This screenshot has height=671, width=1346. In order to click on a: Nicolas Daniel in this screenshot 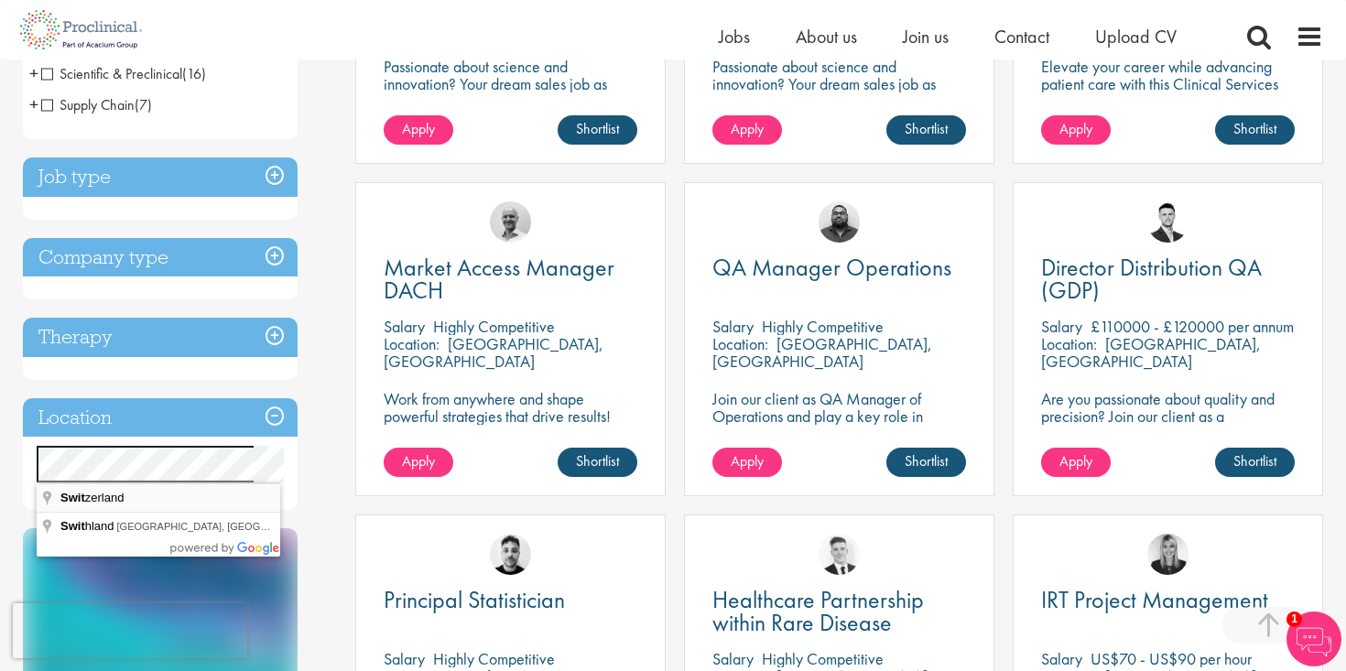, I will do `click(839, 554)`.